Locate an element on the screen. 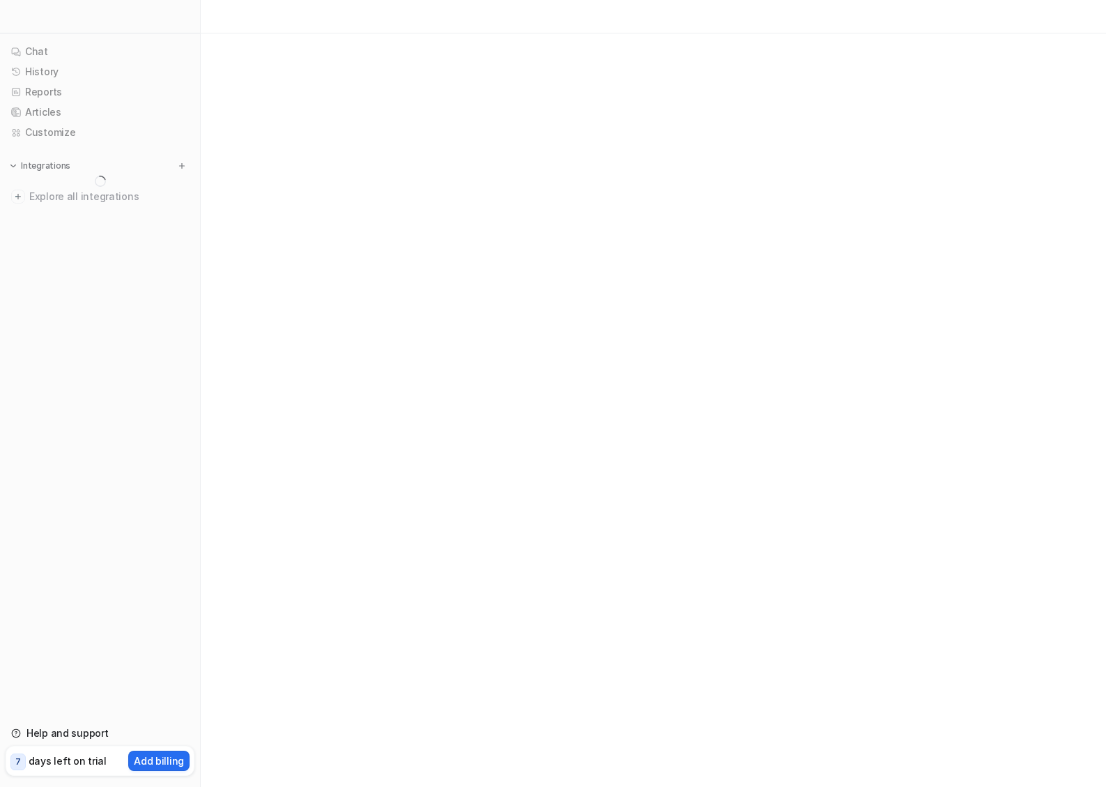 The image size is (1106, 787). img: explore all integrations is located at coordinates (18, 196).